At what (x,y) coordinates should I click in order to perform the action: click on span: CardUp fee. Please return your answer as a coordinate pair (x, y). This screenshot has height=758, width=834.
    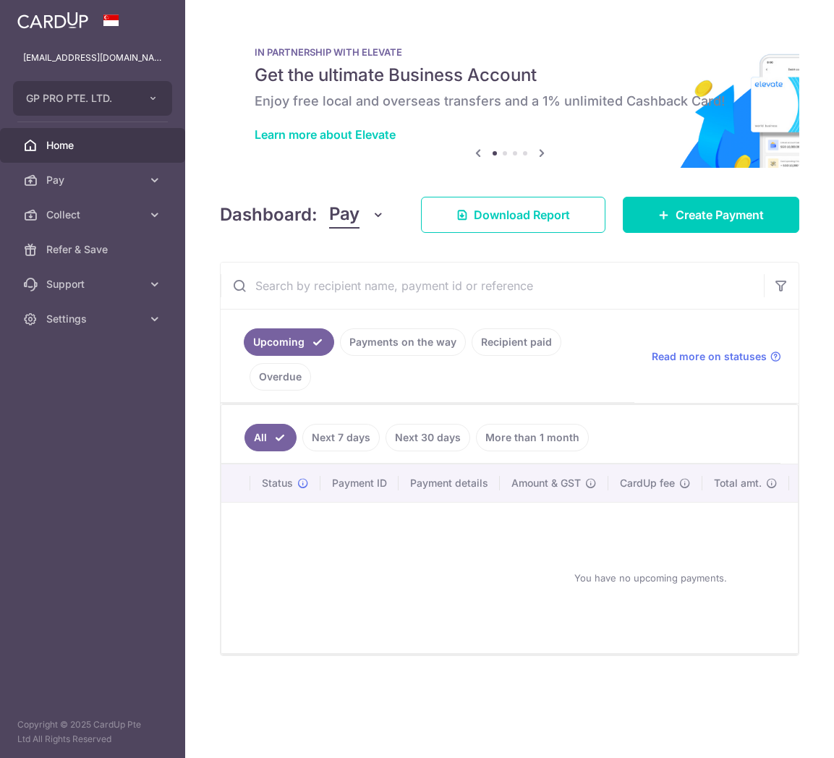
    Looking at the image, I should click on (648, 483).